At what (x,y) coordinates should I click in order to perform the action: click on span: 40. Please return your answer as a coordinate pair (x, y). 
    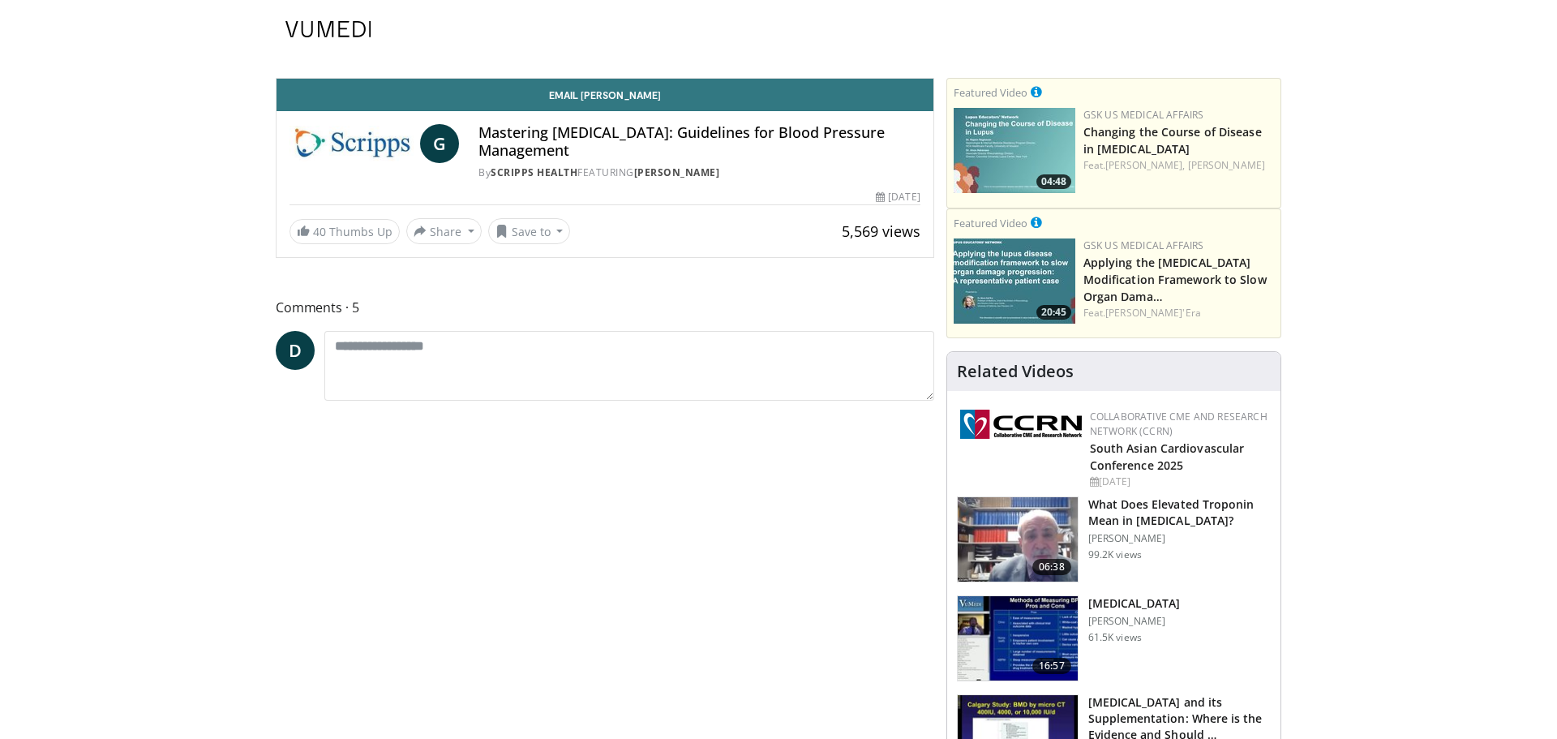
    Looking at the image, I should click on (320, 231).